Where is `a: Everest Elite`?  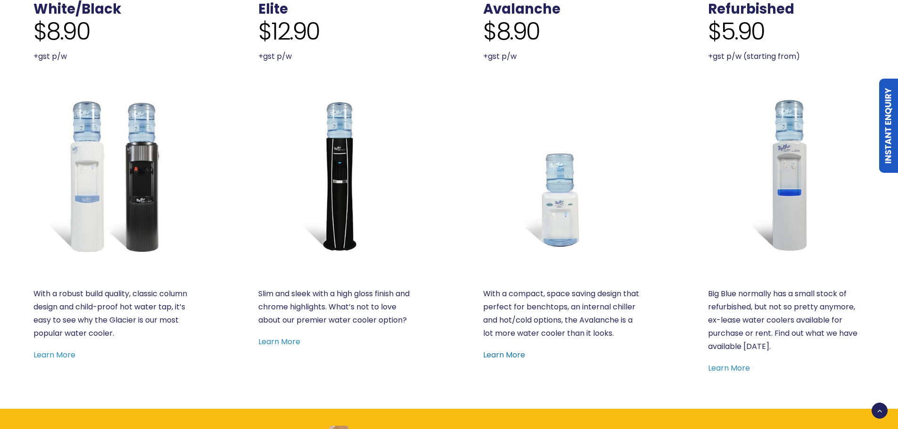
a: Everest Elite is located at coordinates (337, 175).